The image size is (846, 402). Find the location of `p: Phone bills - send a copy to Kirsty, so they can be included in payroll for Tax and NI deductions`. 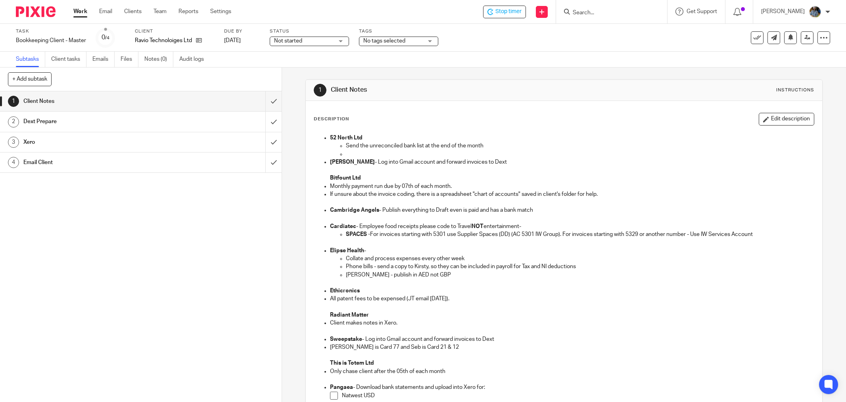

p: Phone bills - send a copy to Kirsty, so they can be included in payroll for Tax and NI deductions is located at coordinates (580, 266).